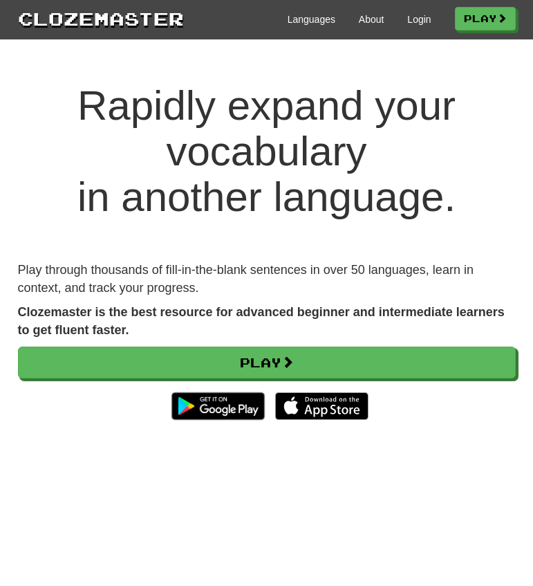 The image size is (533, 586). I want to click on a: Clozemaster, so click(101, 18).